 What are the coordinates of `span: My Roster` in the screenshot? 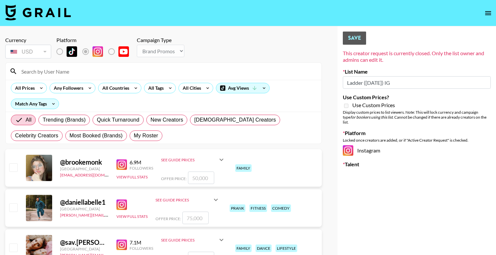 It's located at (146, 136).